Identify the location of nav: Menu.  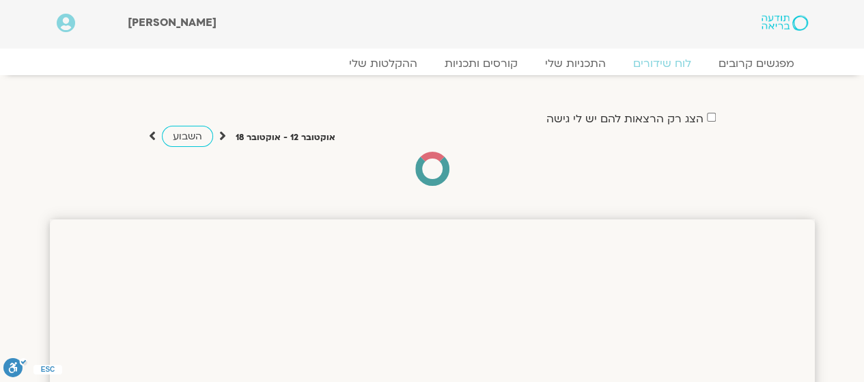
(432, 63).